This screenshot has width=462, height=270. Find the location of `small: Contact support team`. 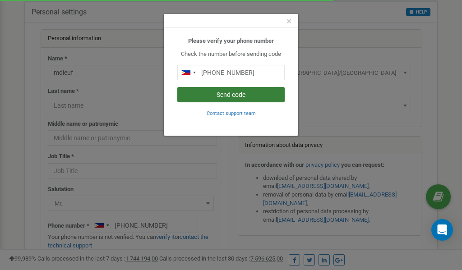

small: Contact support team is located at coordinates (231, 113).